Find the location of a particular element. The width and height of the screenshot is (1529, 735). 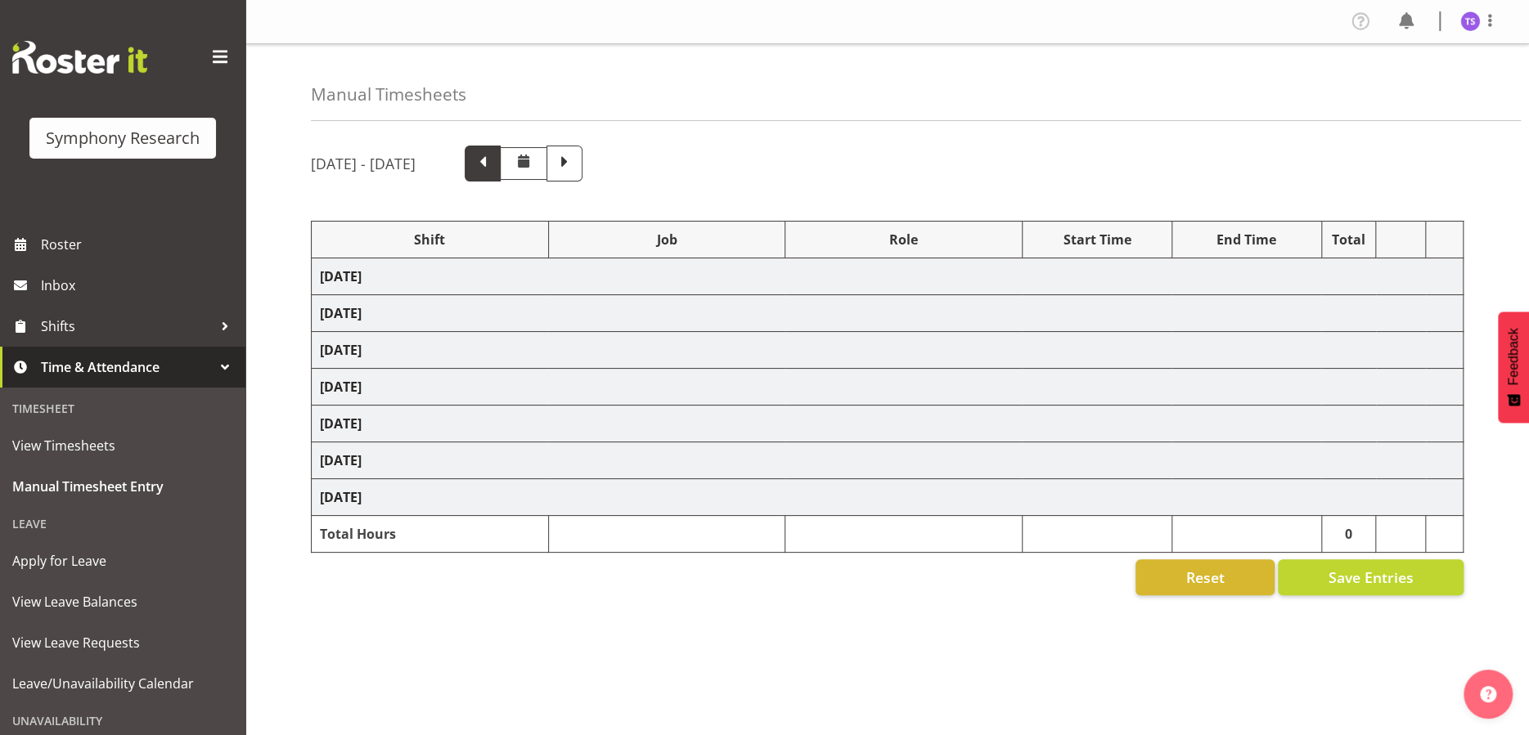

div: Leave is located at coordinates (123, 524).